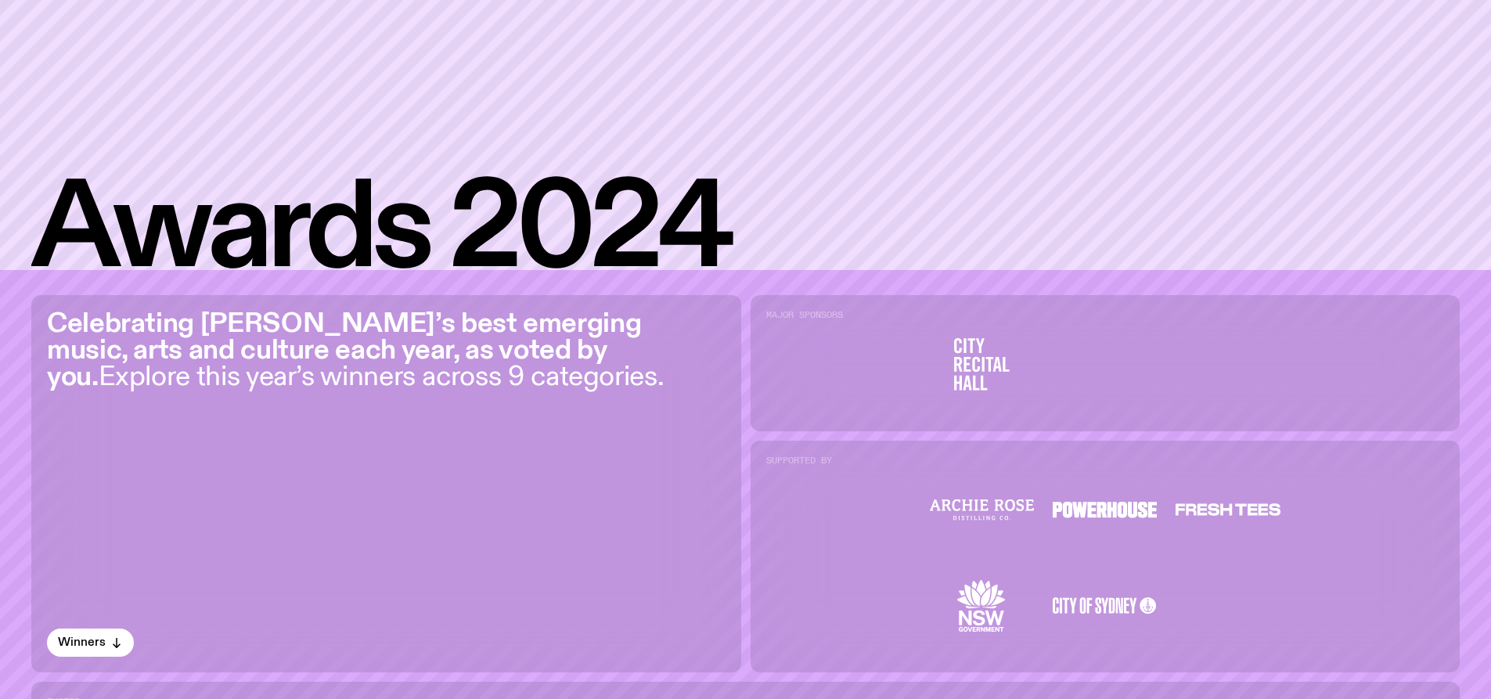 The image size is (1491, 699). Describe the element at coordinates (90, 643) in the screenshot. I see `button: Winners` at that location.